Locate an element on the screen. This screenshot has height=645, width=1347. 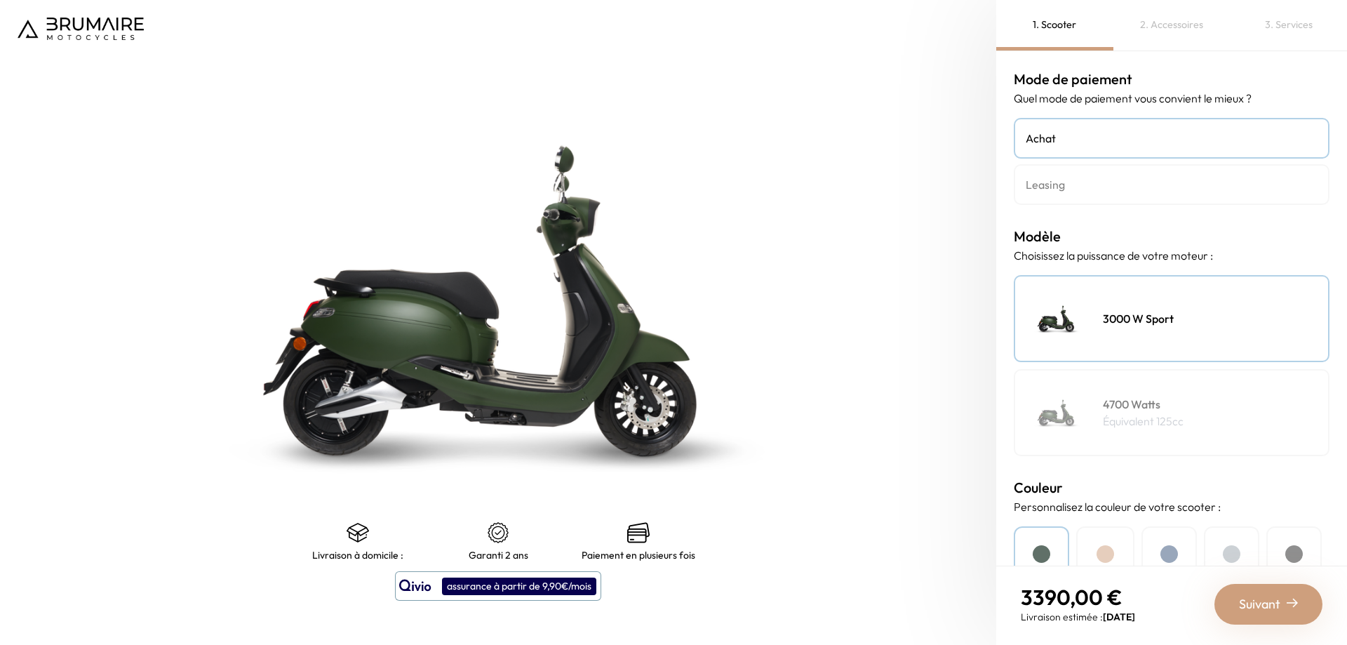
div: assurance à partir de 9,90€/mois is located at coordinates (519, 586).